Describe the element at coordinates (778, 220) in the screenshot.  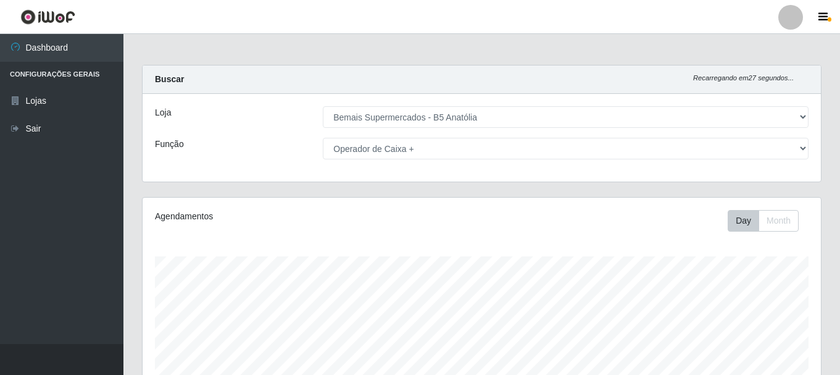
I see `button: Month` at that location.